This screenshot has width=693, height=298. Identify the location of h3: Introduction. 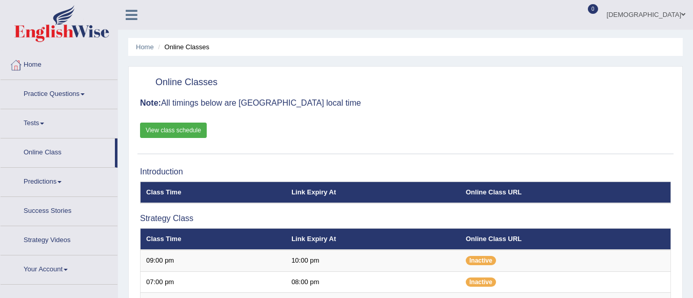
(405, 172).